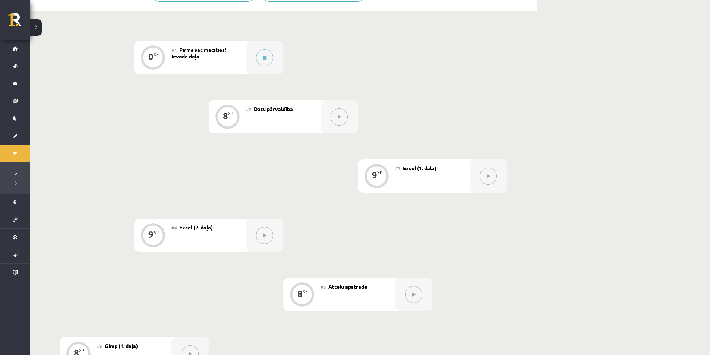 The width and height of the screenshot is (710, 355). What do you see at coordinates (420, 168) in the screenshot?
I see `span: Excel (1. daļa)` at bounding box center [420, 168].